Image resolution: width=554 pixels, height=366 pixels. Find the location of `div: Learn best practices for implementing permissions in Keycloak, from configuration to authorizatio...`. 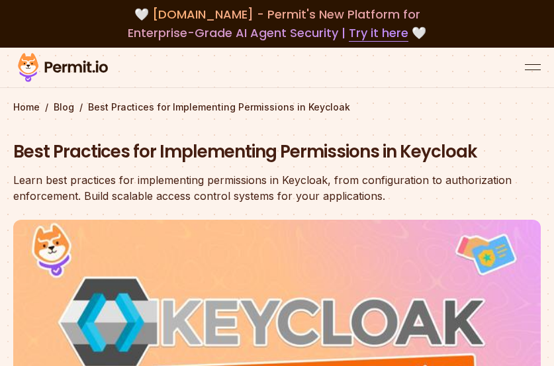

div: Learn best practices for implementing permissions in Keycloak, from configuration to authorizatio... is located at coordinates (267, 188).